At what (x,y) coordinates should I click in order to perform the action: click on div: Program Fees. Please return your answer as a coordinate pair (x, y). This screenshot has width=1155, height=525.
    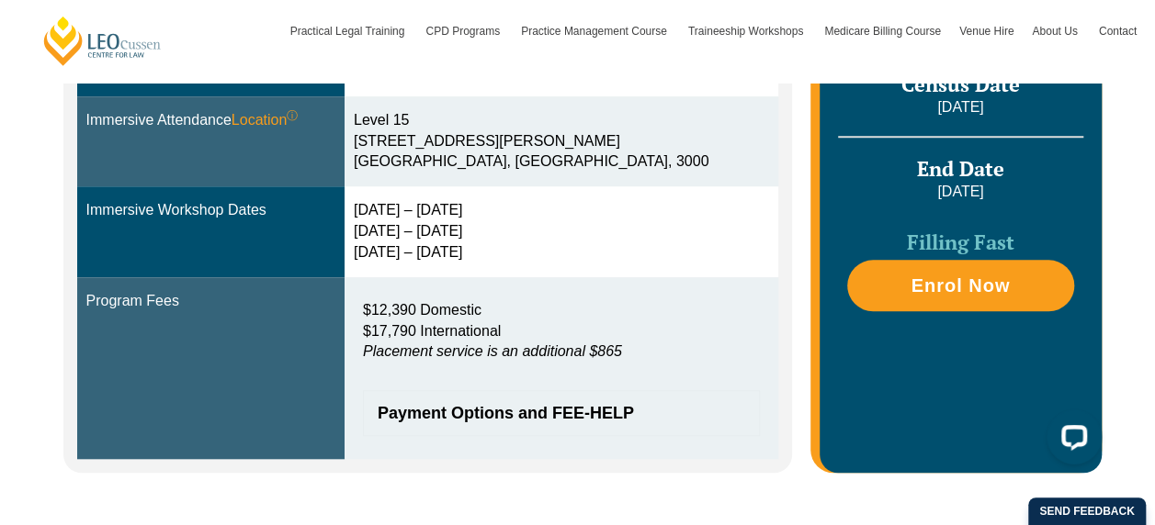
    Looking at the image, I should click on (210, 301).